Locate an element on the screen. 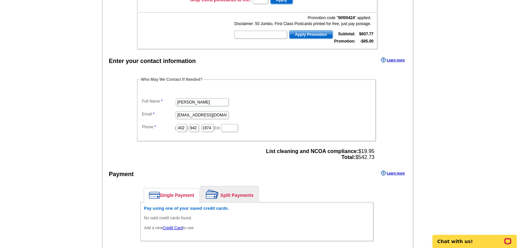  div: Payment is located at coordinates (121, 174).